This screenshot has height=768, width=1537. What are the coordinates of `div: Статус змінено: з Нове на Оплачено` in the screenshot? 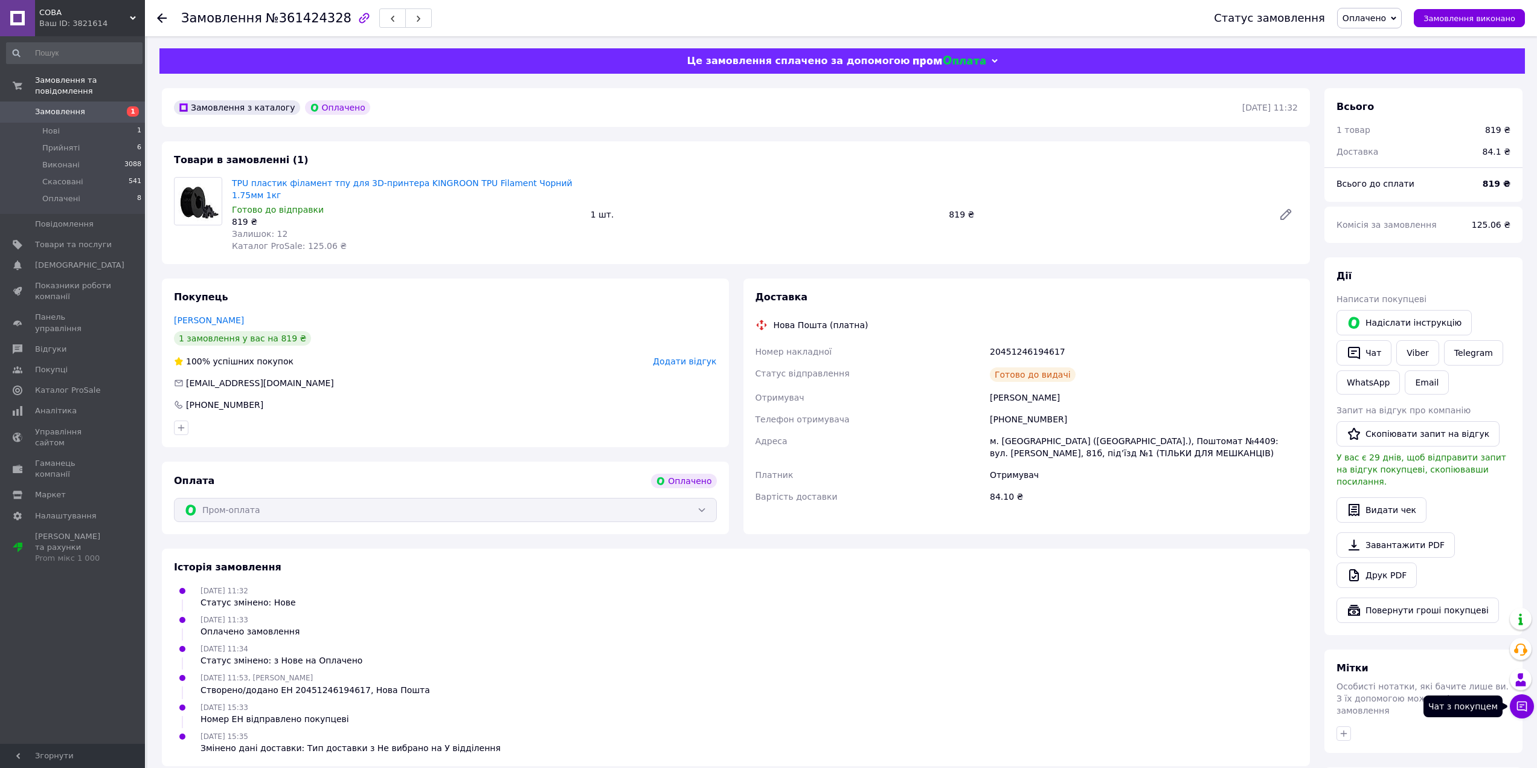 It's located at (281, 660).